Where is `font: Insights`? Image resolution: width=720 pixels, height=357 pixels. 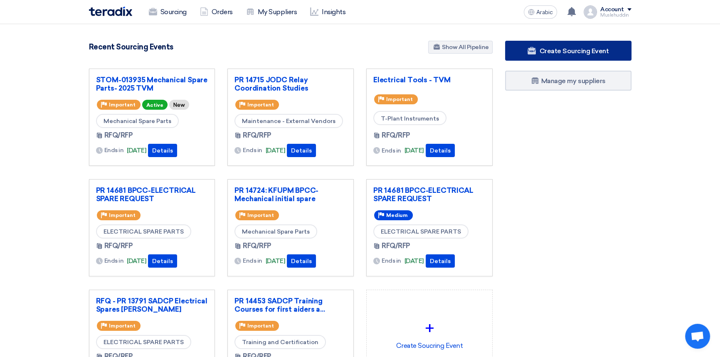
font: Insights is located at coordinates (333, 12).